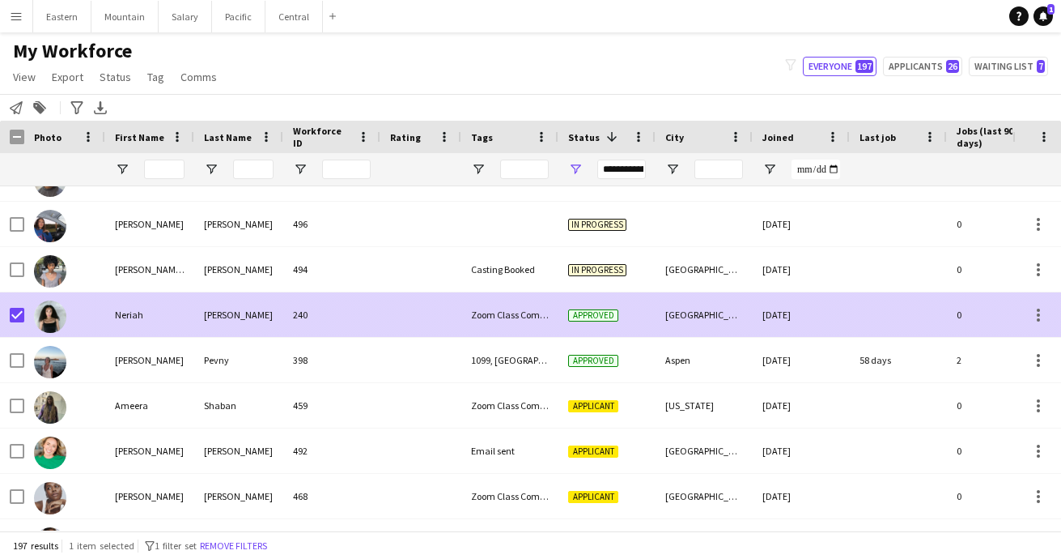 This screenshot has height=559, width=1061. Describe the element at coordinates (990, 137) in the screenshot. I see `span: Jobs (last 90 days)` at that location.